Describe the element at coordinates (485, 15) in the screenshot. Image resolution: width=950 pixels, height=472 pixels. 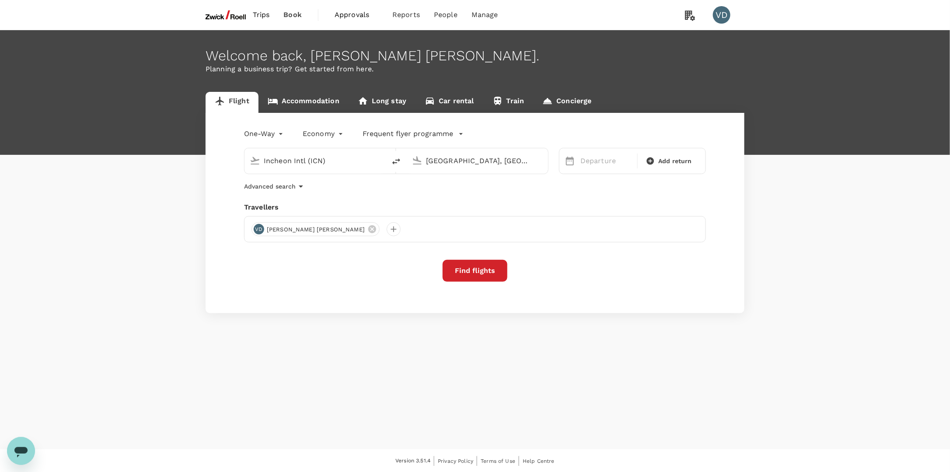
I see `span: Manage` at that location.